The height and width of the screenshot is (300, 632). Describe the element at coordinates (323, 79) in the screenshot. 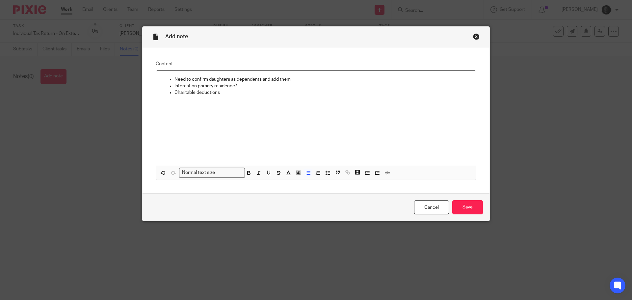

I see `p: Need to confirm daughters as dependents and add them` at that location.